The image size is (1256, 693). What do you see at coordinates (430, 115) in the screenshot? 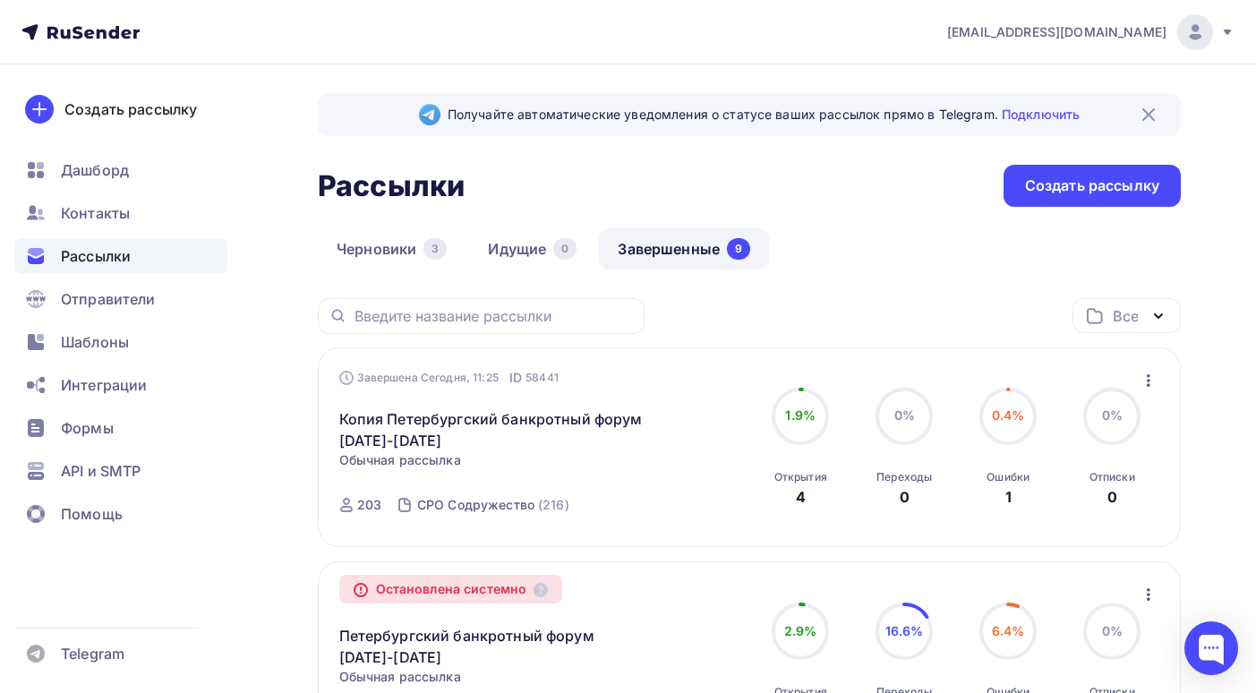
I see `img: Telegram` at bounding box center [430, 115].